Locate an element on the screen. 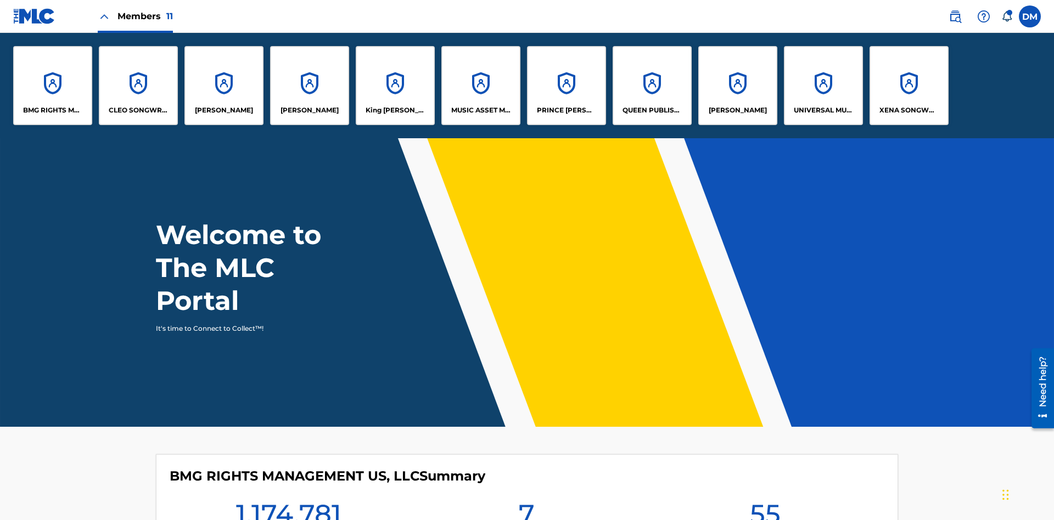 Image resolution: width=1054 pixels, height=520 pixels. p: It's time to Connect to Collect™! is located at coordinates (251, 329).